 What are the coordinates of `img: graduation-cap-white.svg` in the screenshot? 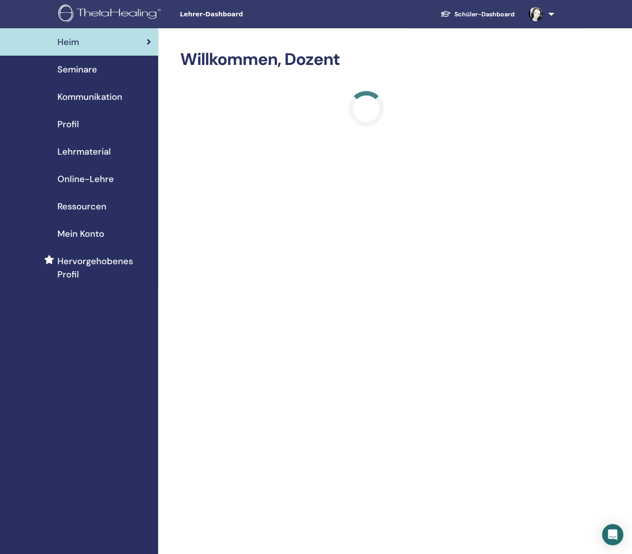 It's located at (446, 14).